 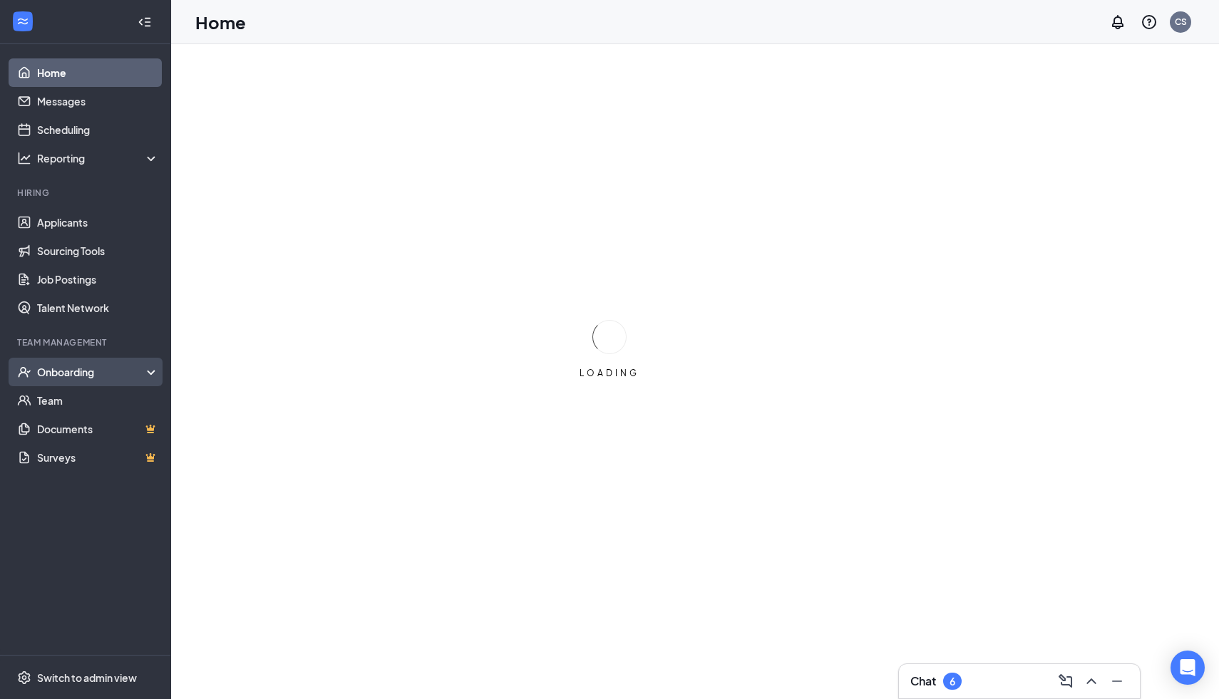 What do you see at coordinates (145, 22) in the screenshot?
I see `svg: Collapse` at bounding box center [145, 22].